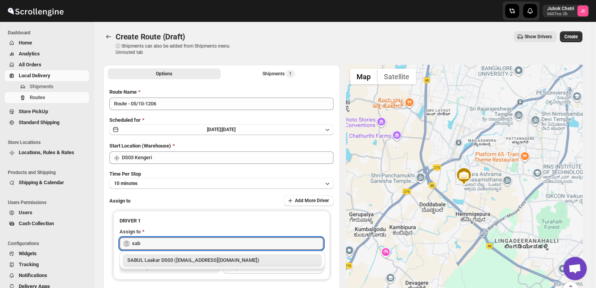  Describe the element at coordinates (34, 75) in the screenshot. I see `span: Local Delivery` at that location.